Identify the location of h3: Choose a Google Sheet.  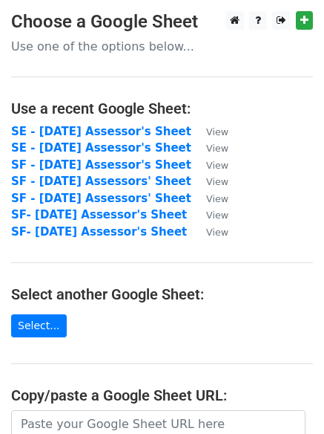
(162, 22).